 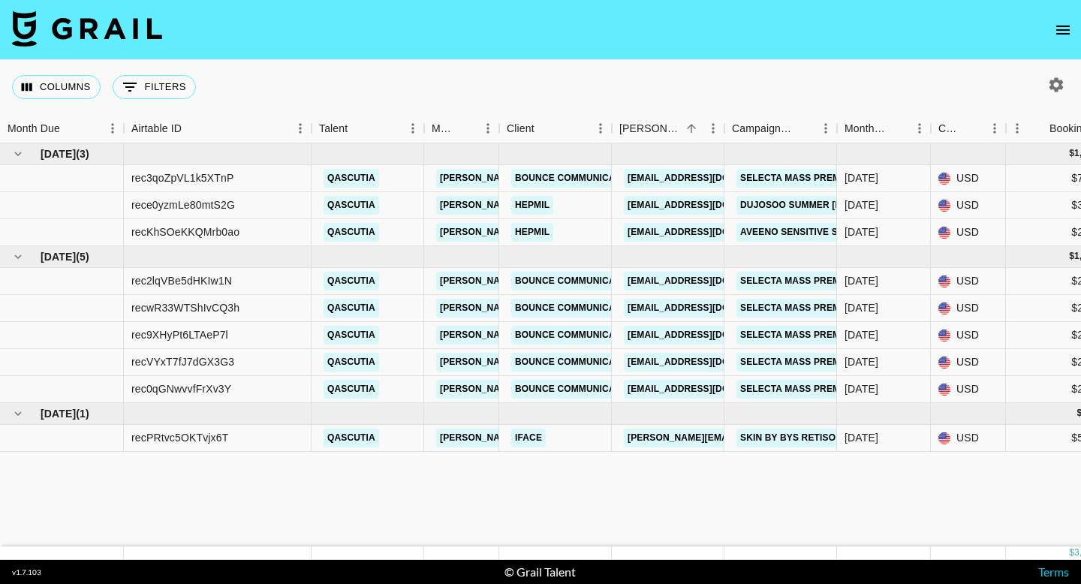 What do you see at coordinates (83, 257) in the screenshot?
I see `span: ( 5 )` at bounding box center [83, 257].